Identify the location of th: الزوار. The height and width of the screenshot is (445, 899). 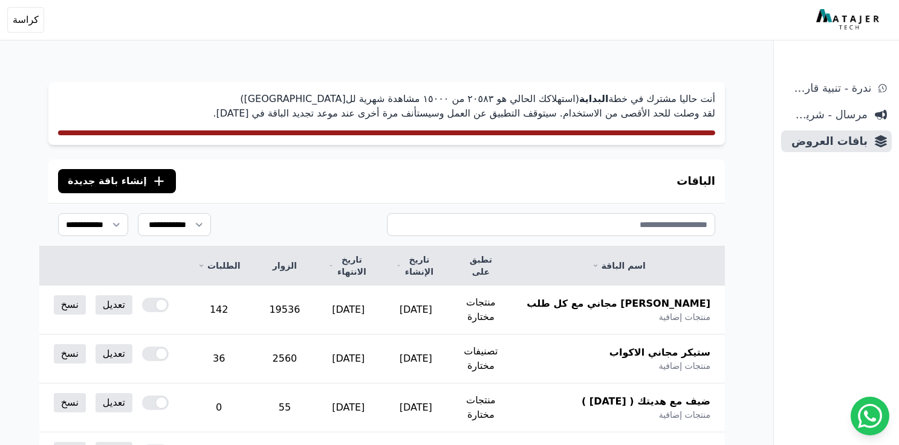
(284, 266).